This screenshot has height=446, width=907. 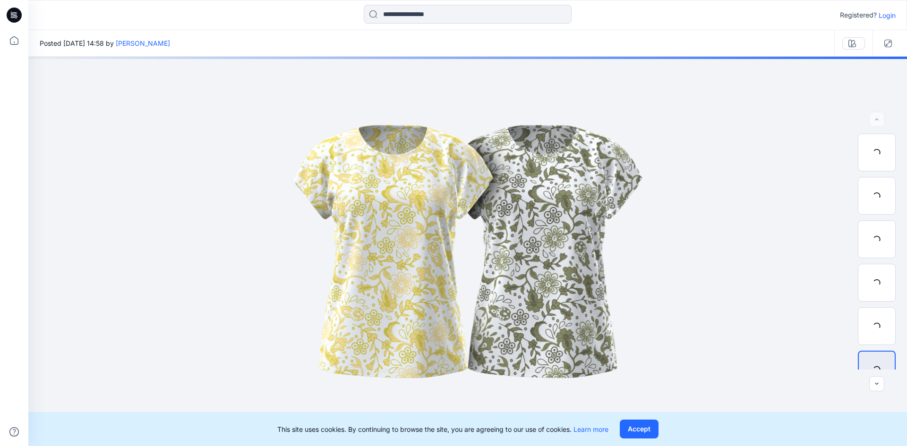 What do you see at coordinates (858, 15) in the screenshot?
I see `p: Registered?` at bounding box center [858, 15].